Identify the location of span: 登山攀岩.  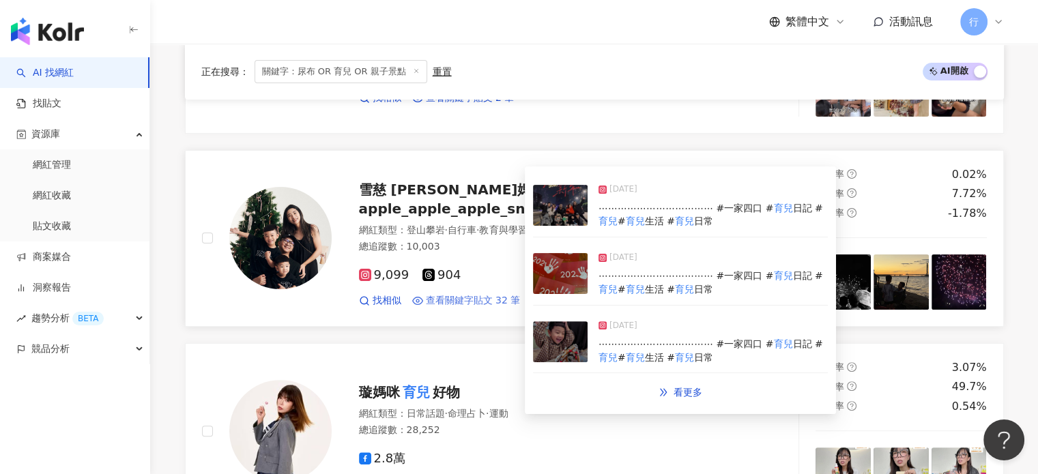
(426, 230).